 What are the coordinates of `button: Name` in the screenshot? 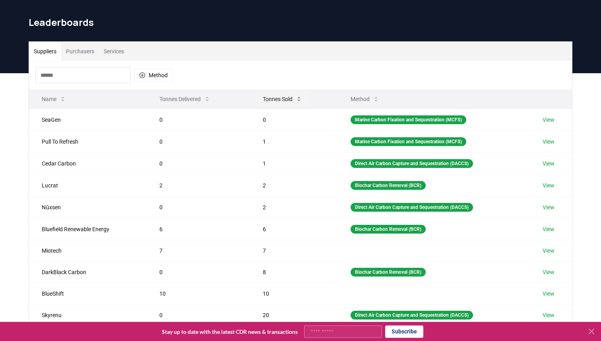 It's located at (54, 99).